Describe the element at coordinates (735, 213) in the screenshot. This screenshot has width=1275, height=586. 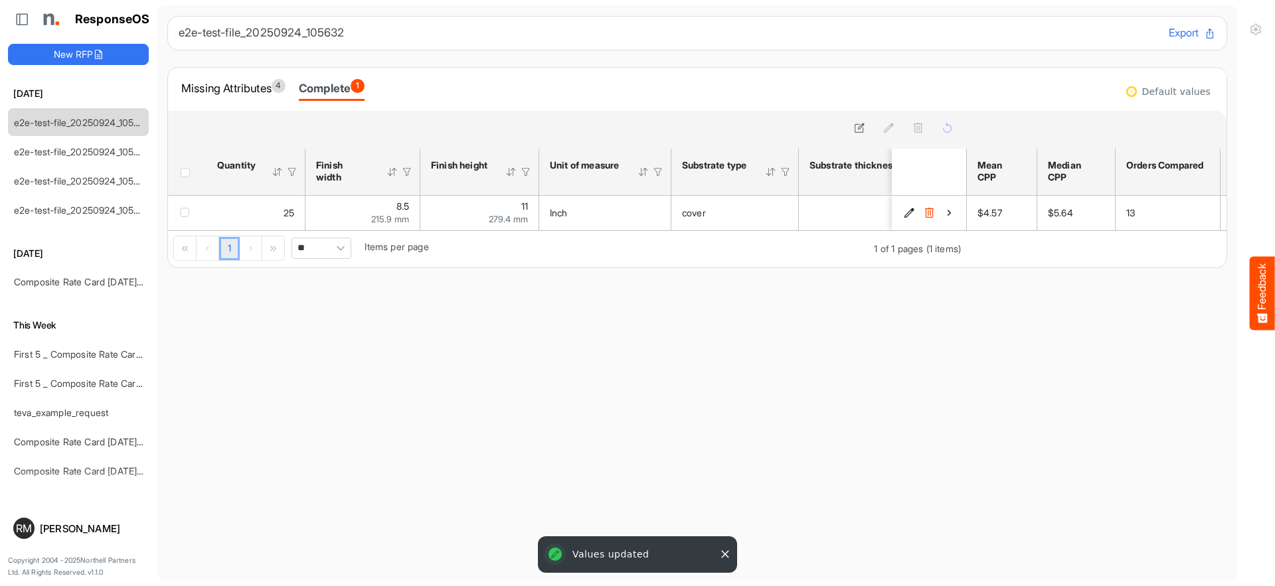
I see `td: cover is template cell Column Header httpsnorthellcomontologiesmapping-rulesmaterialhassubstratem...` at that location.